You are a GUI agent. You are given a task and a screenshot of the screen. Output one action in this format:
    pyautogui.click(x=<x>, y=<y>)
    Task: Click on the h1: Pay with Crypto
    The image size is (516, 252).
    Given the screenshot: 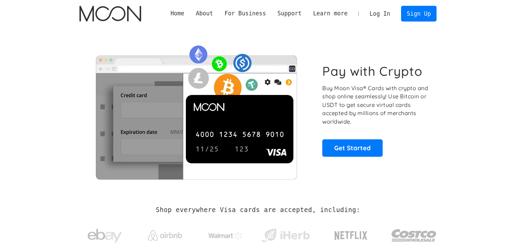 What is the action you would take?
    pyautogui.click(x=372, y=71)
    